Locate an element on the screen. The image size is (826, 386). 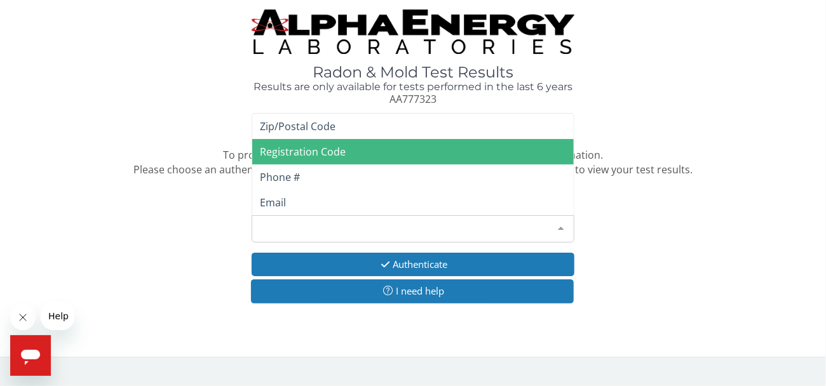
button: I need help is located at coordinates (412, 291).